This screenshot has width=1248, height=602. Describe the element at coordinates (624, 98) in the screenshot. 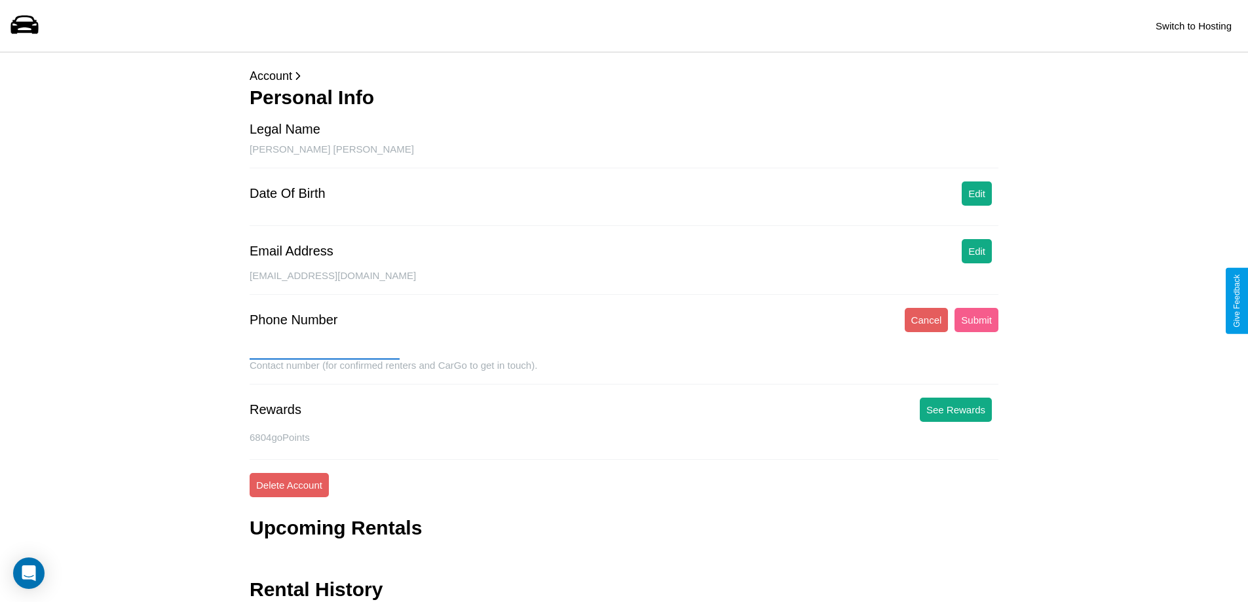

I see `h3: Personal Info` at that location.